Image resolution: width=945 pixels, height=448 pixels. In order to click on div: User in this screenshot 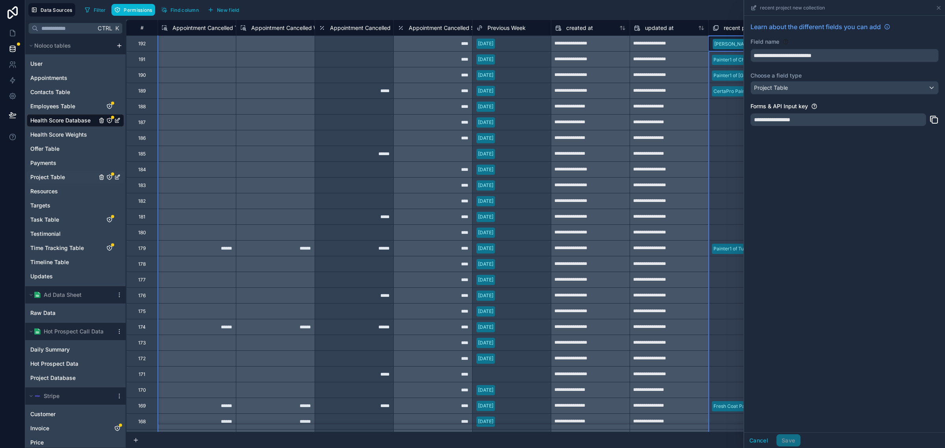, I will do `click(75, 64)`.